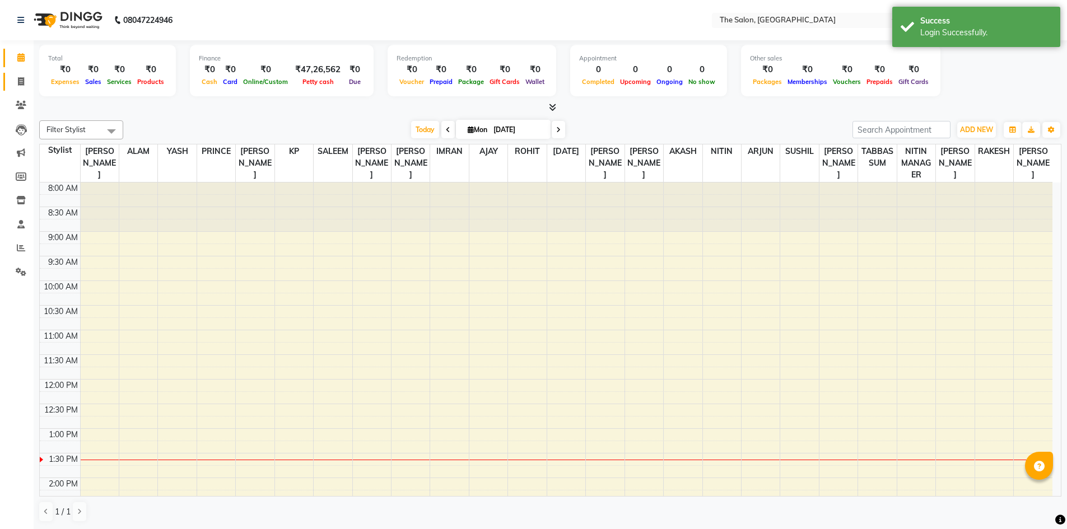 This screenshot has height=529, width=1067. Describe the element at coordinates (294, 151) in the screenshot. I see `span: KP` at that location.